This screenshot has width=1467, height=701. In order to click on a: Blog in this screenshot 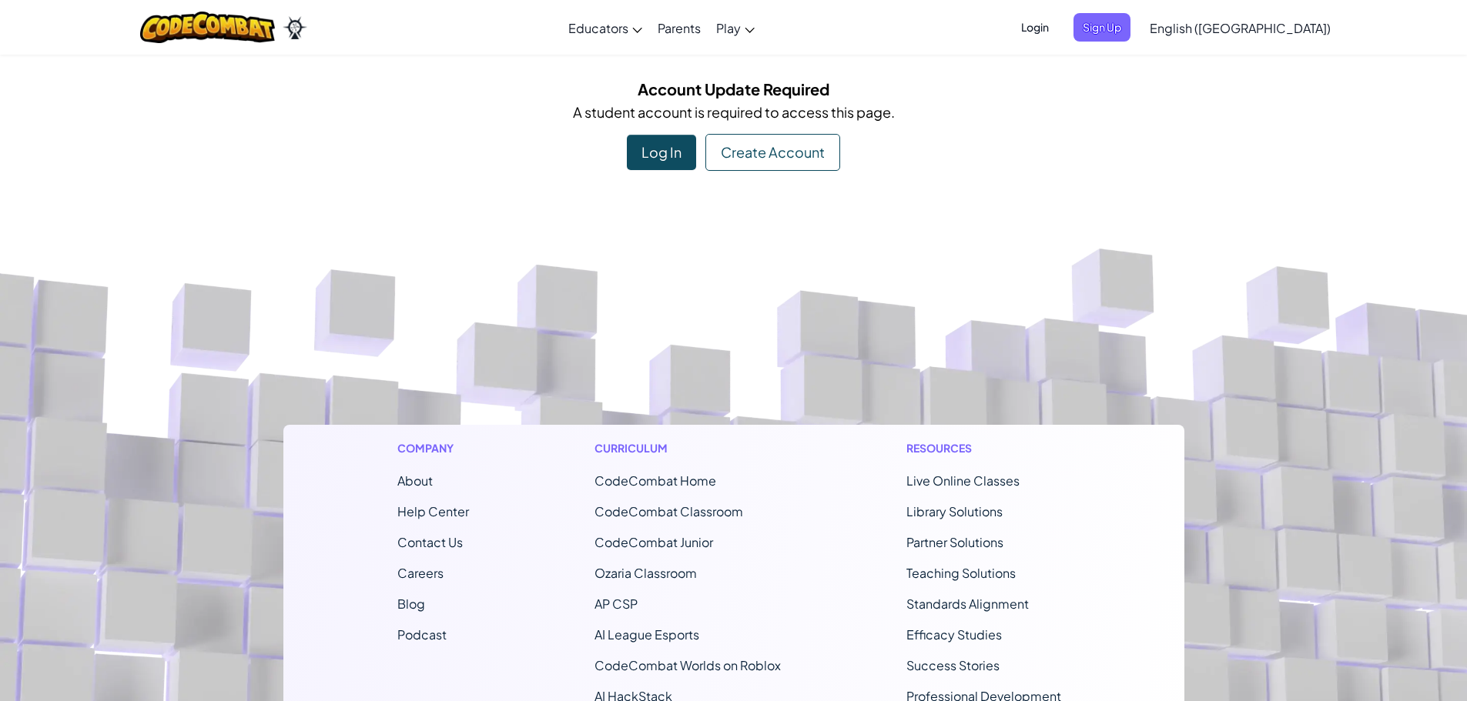, I will do `click(411, 604)`.